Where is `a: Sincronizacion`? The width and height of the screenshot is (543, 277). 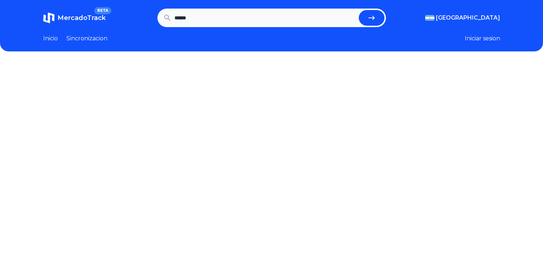
a: Sincronizacion is located at coordinates (87, 39).